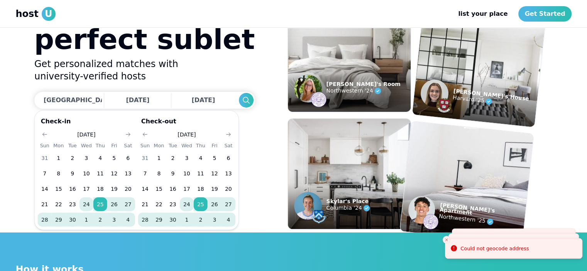 The image size is (587, 271). Describe the element at coordinates (187, 189) in the screenshot. I see `button: 17` at that location.